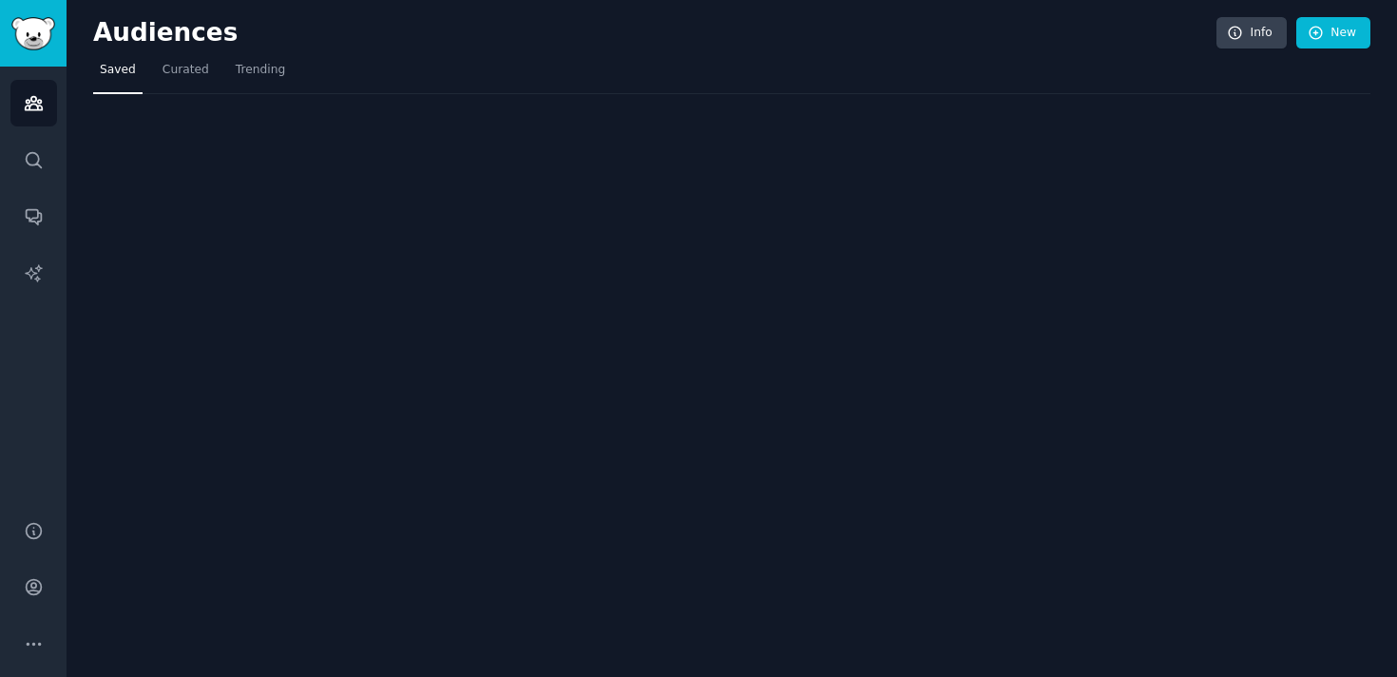 Image resolution: width=1397 pixels, height=677 pixels. Describe the element at coordinates (185, 74) in the screenshot. I see `a: Curated` at that location.